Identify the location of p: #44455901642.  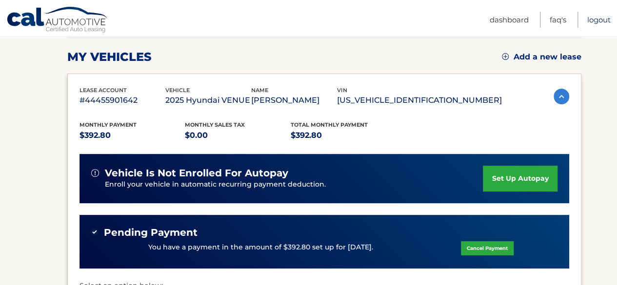
(122, 100).